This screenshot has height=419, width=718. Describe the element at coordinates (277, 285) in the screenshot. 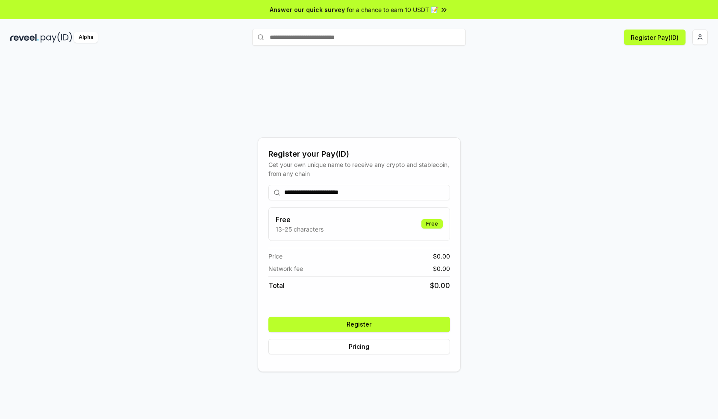

I see `span: Total` at that location.